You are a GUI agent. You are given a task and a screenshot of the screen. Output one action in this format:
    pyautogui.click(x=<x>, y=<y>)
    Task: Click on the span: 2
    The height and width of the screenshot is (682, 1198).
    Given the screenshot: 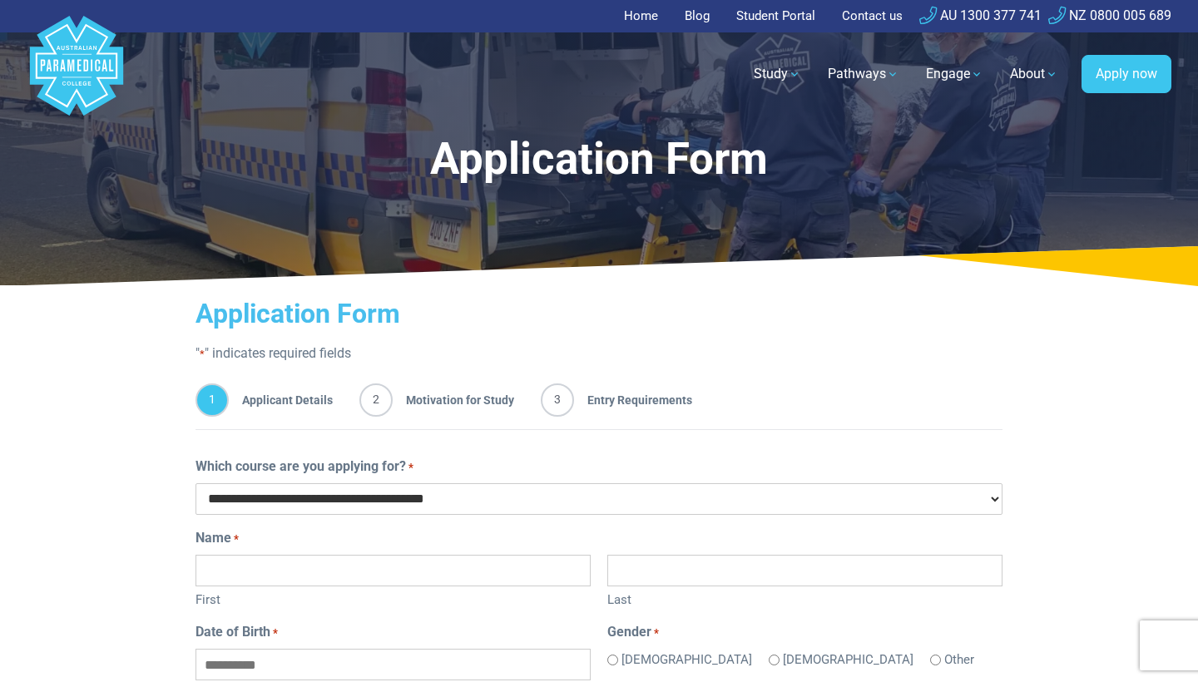 What is the action you would take?
    pyautogui.click(x=376, y=400)
    